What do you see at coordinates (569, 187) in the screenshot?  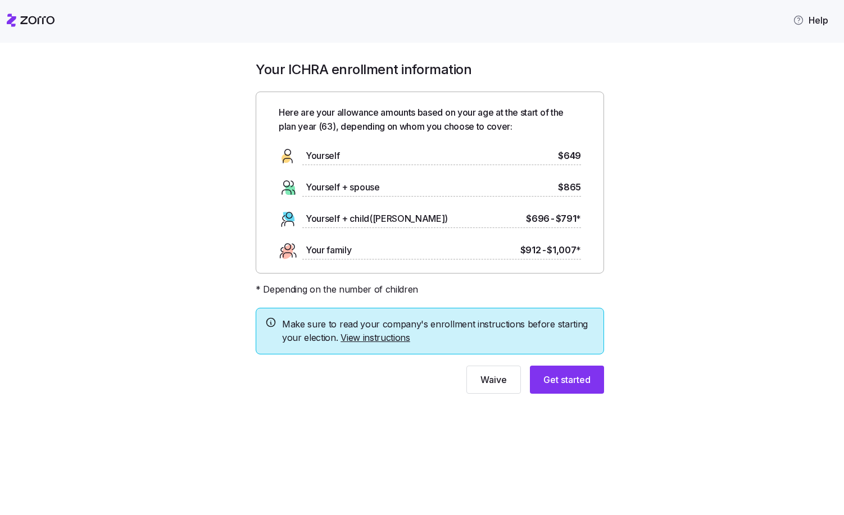 I see `span: $865` at bounding box center [569, 187].